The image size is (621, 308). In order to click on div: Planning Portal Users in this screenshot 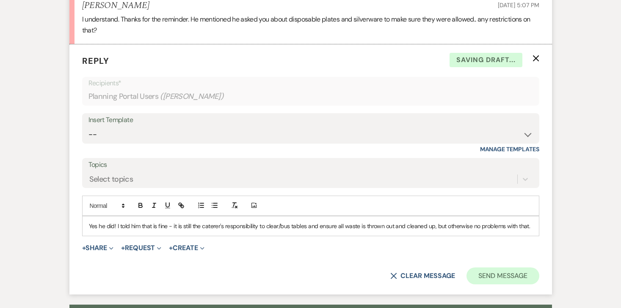, I will do `click(310, 96)`.